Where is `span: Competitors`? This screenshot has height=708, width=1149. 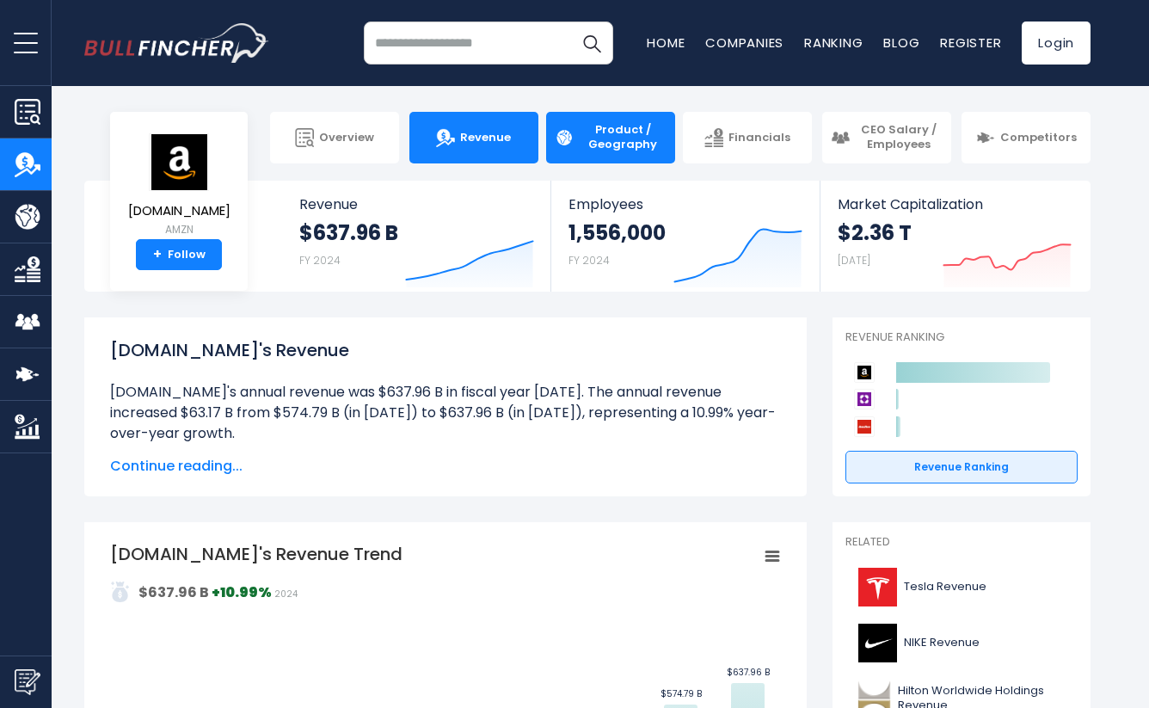
span: Competitors is located at coordinates (1038, 138).